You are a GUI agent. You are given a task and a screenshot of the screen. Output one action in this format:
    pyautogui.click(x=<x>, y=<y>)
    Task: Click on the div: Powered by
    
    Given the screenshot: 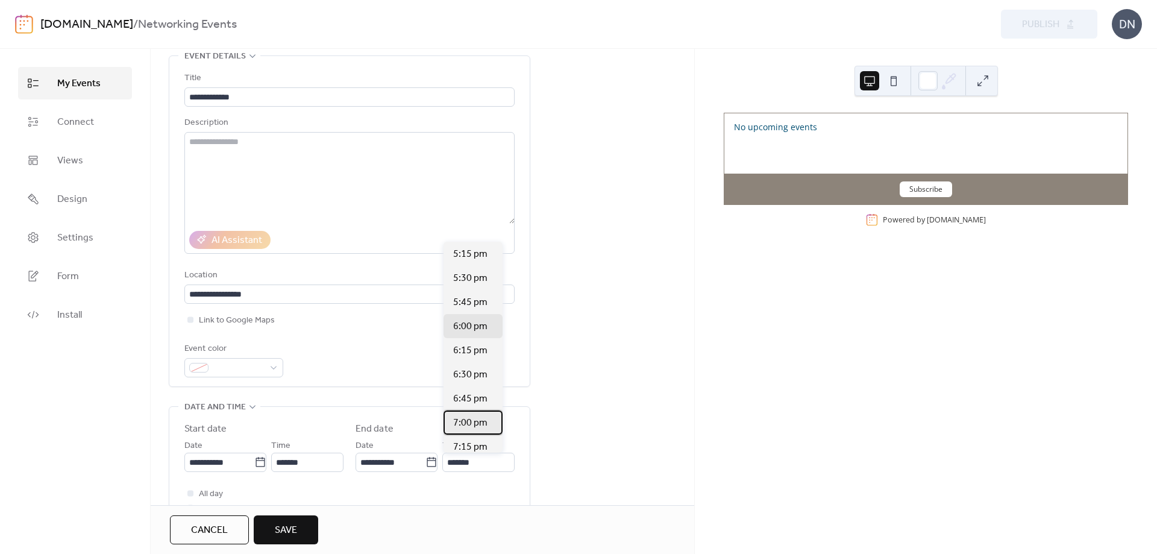 What is the action you would take?
    pyautogui.click(x=934, y=219)
    